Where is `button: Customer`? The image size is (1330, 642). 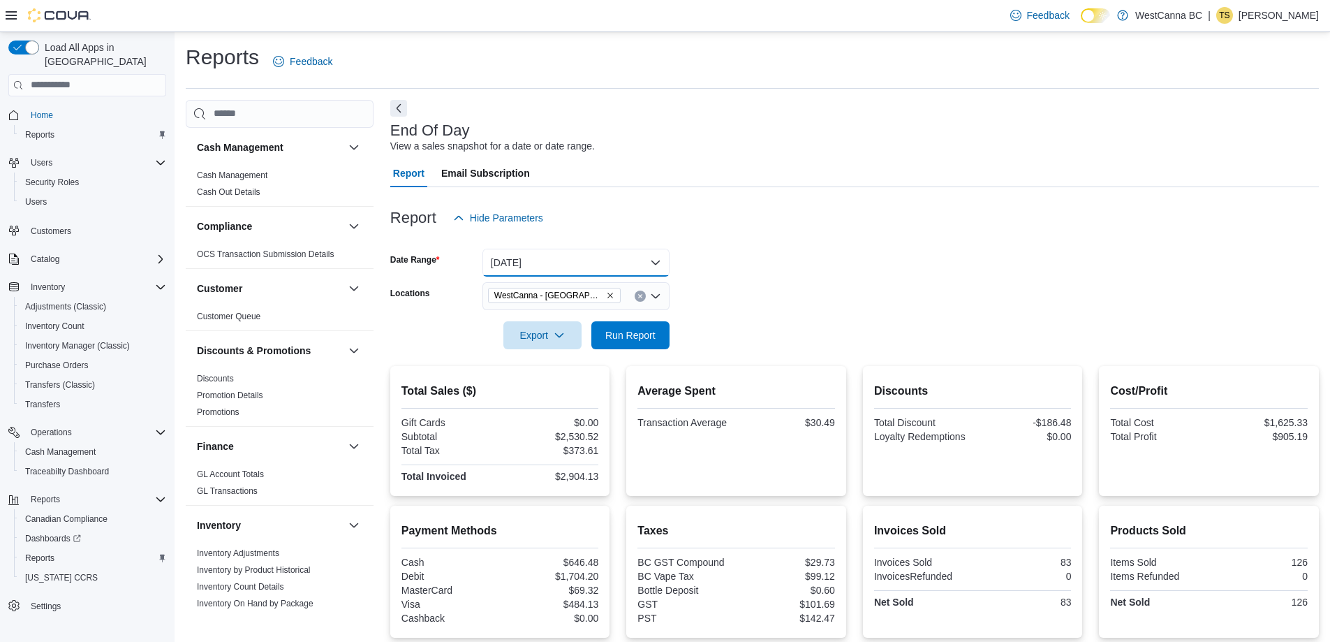
button: Customer is located at coordinates (354, 288).